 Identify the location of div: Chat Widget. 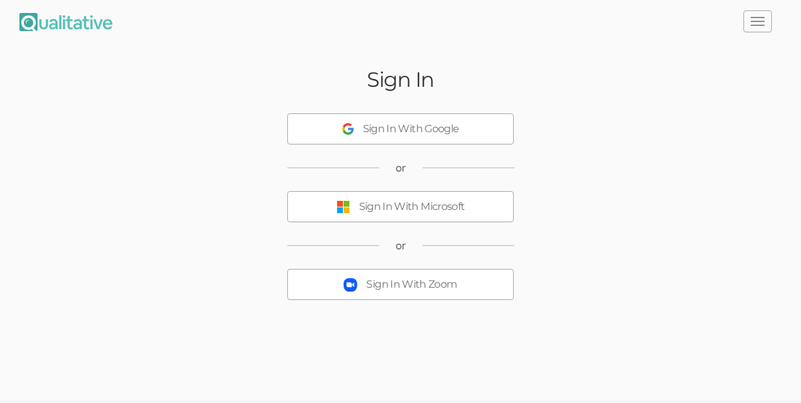
(769, 371).